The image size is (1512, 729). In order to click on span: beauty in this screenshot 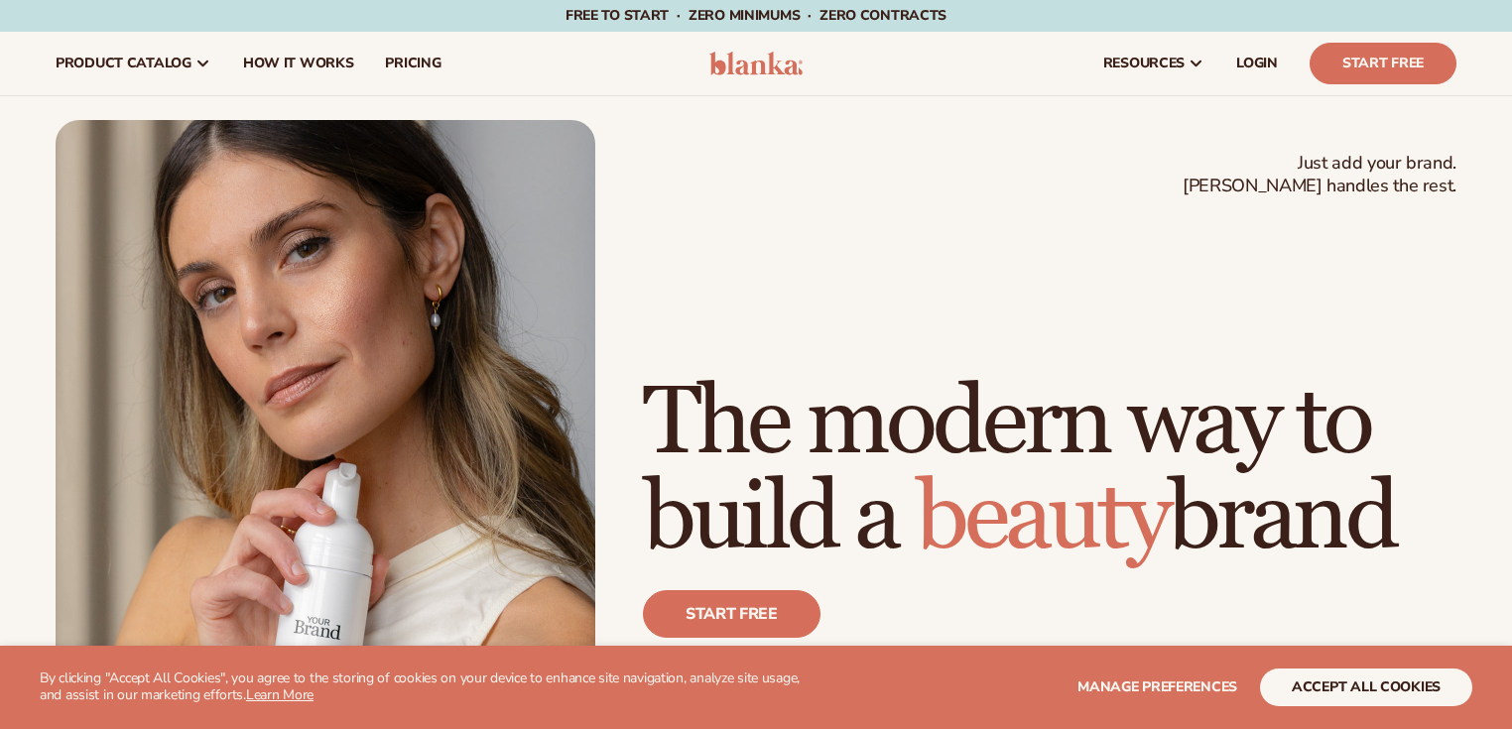, I will do `click(1042, 518)`.